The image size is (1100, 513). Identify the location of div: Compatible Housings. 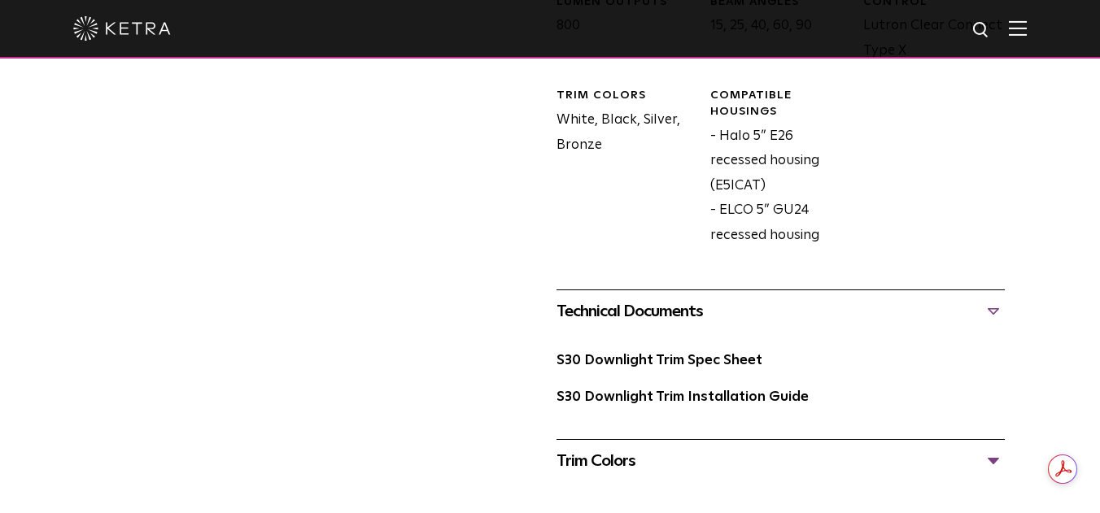
(781, 103).